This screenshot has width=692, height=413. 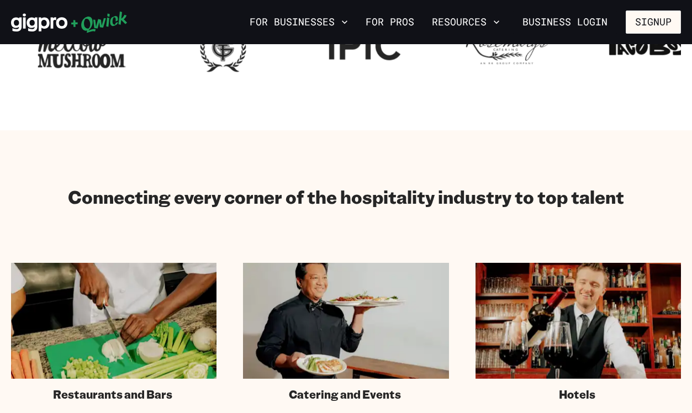 I want to click on a: Restaurants and Bars, so click(x=114, y=332).